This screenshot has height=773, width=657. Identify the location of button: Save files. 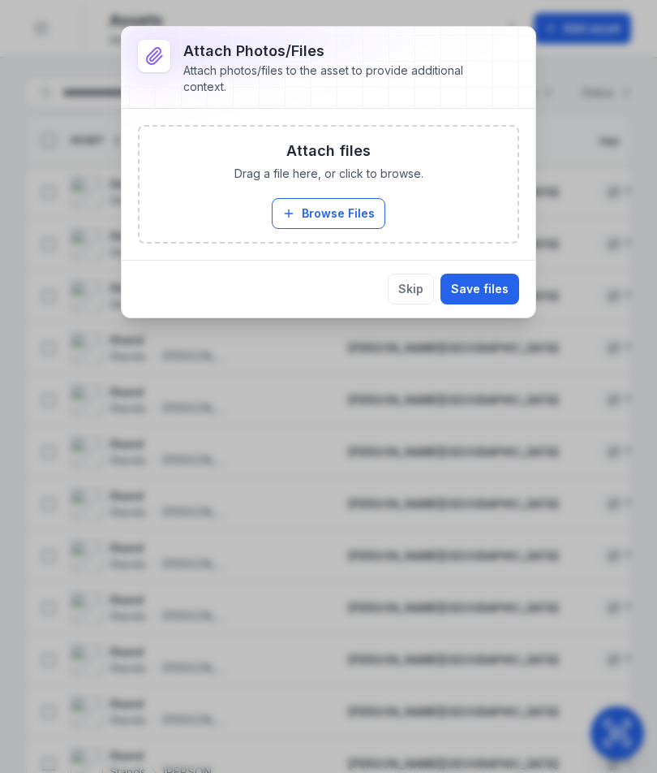
(480, 289).